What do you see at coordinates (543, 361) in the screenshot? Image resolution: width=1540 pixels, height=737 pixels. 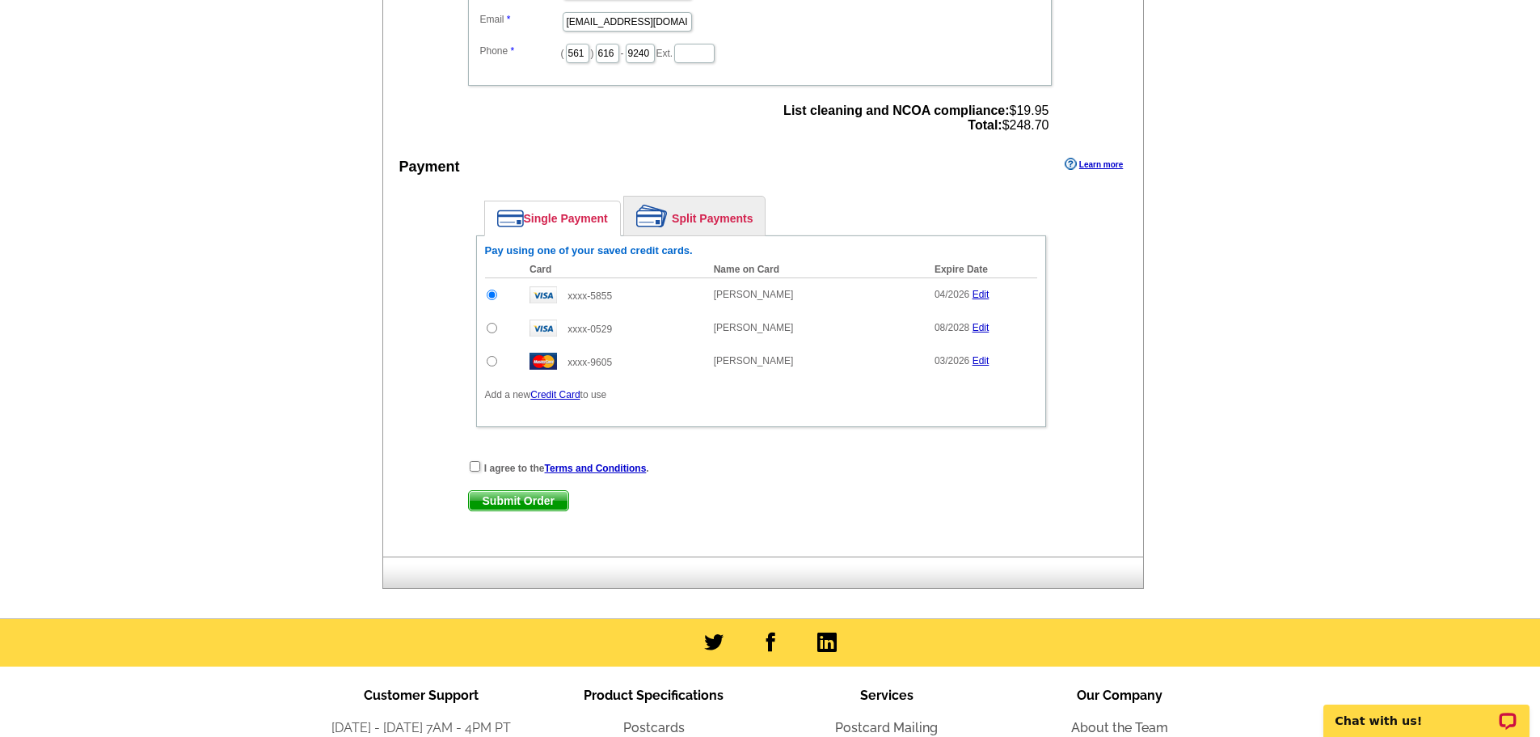 I see `img: mast.gif` at bounding box center [543, 361].